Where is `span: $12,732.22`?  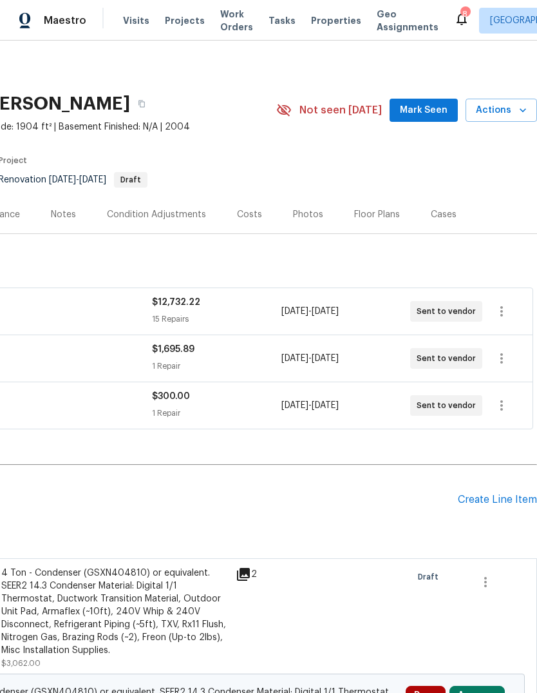 span: $12,732.22 is located at coordinates (176, 302).